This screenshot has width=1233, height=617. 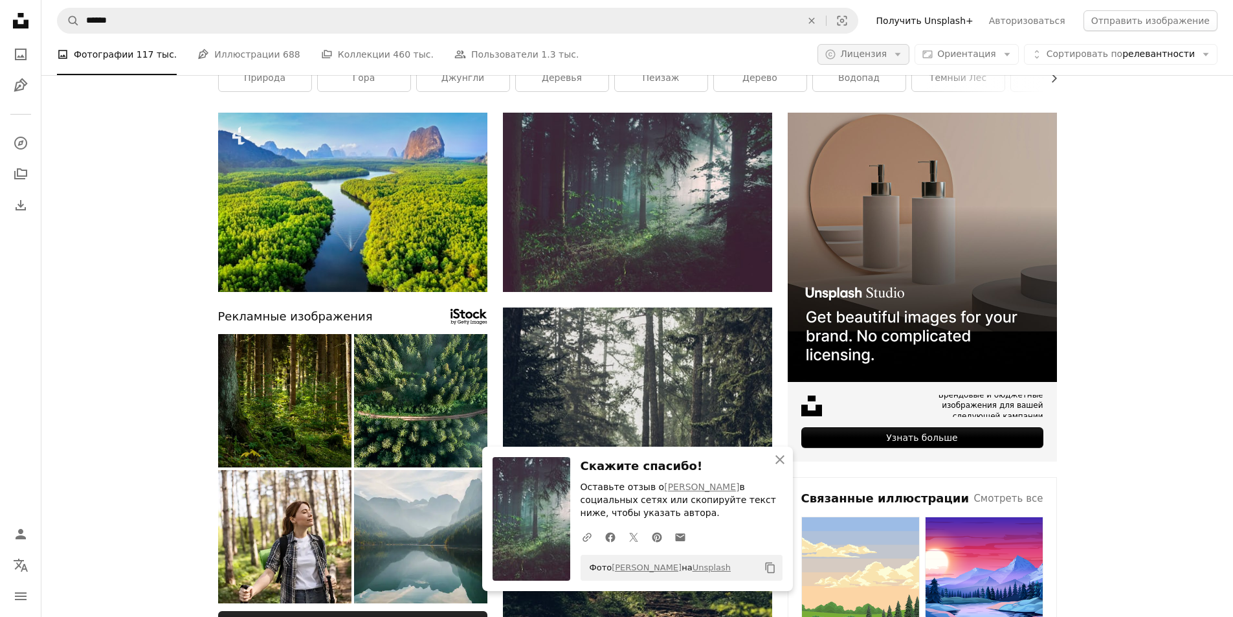 What do you see at coordinates (1150, 21) in the screenshot?
I see `font: Отправить изображение` at bounding box center [1150, 21].